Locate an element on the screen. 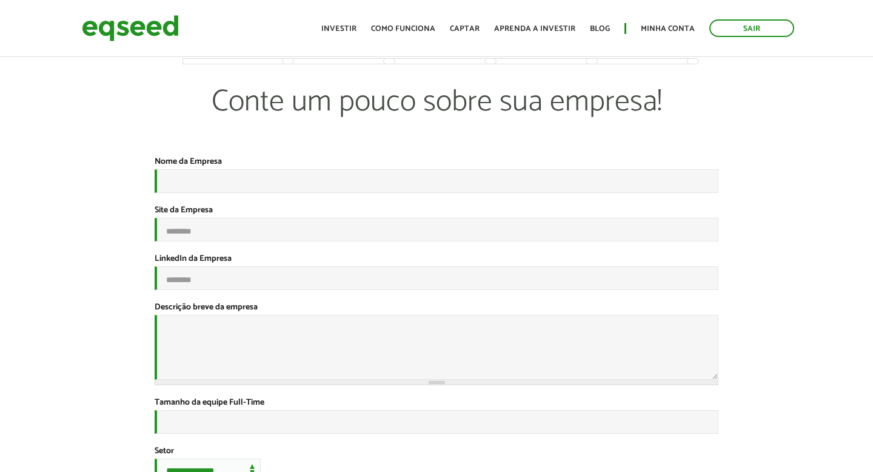 The image size is (873, 472). a: Captar is located at coordinates (464, 28).